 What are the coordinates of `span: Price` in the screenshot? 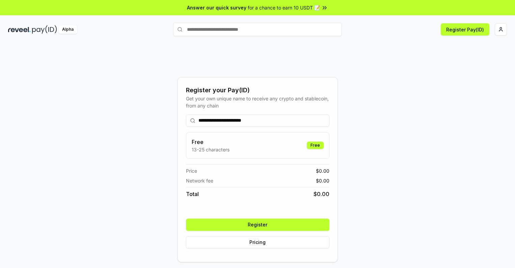 It's located at (192, 171).